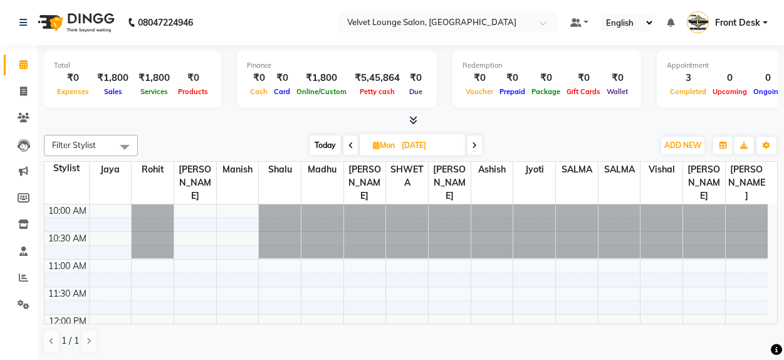 The height and width of the screenshot is (360, 784). What do you see at coordinates (67, 293) in the screenshot?
I see `div: 11:30 AM` at bounding box center [67, 293].